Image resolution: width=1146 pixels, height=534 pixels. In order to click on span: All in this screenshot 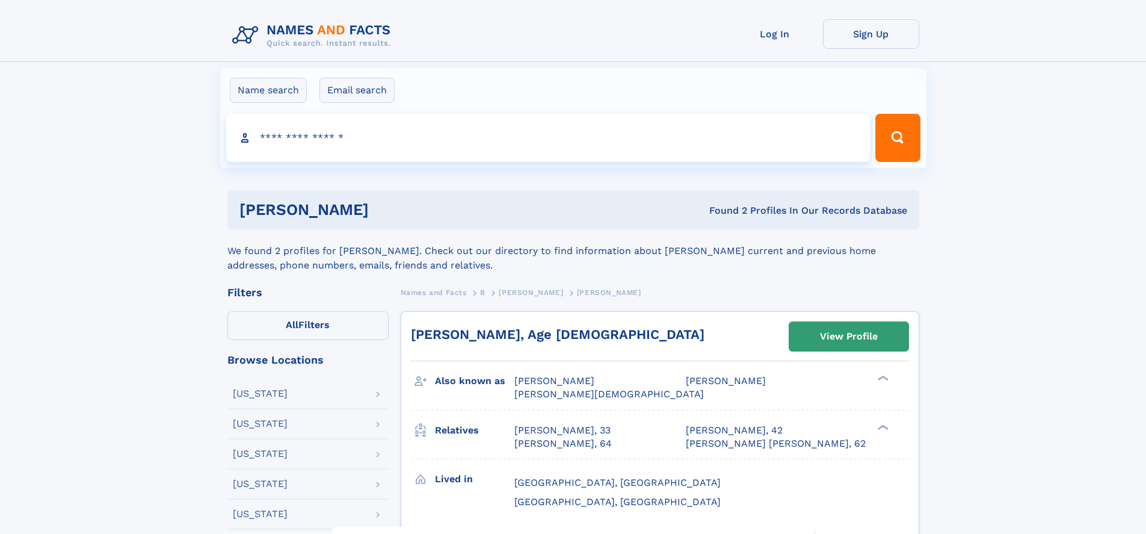, I will do `click(292, 324)`.